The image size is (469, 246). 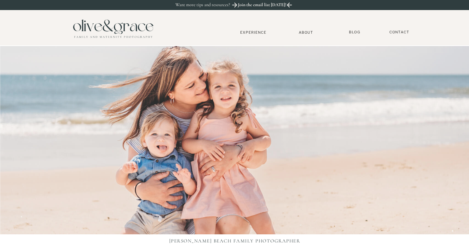 I want to click on nav: About, so click(x=306, y=32).